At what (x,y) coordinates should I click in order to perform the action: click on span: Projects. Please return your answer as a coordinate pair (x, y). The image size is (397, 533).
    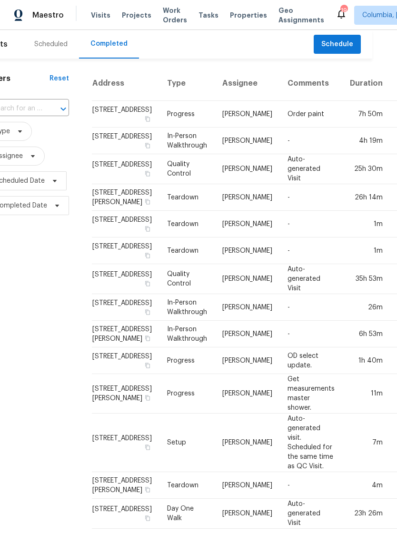
    Looking at the image, I should click on (137, 15).